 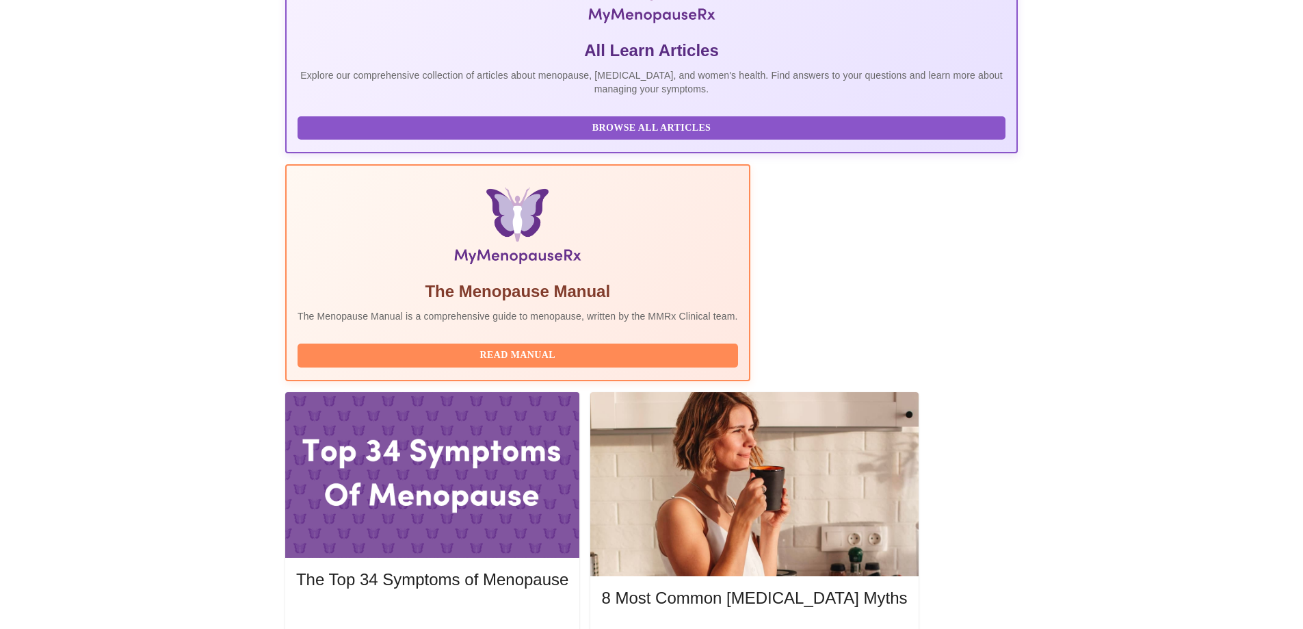 I want to click on button: Read More, so click(x=432, y=614).